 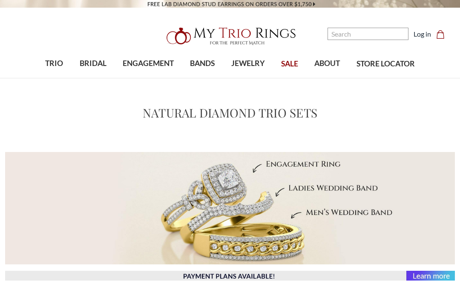 I want to click on a: JEWELRY, so click(x=248, y=64).